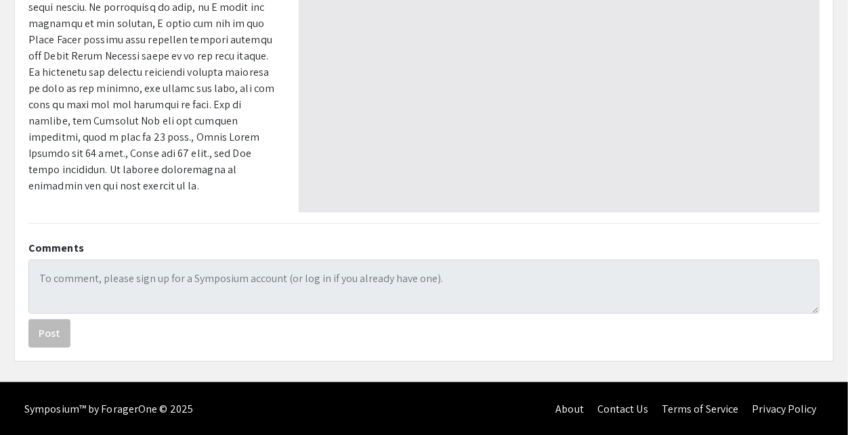 This screenshot has width=848, height=435. What do you see at coordinates (700, 409) in the screenshot?
I see `a: Terms of Service` at bounding box center [700, 409].